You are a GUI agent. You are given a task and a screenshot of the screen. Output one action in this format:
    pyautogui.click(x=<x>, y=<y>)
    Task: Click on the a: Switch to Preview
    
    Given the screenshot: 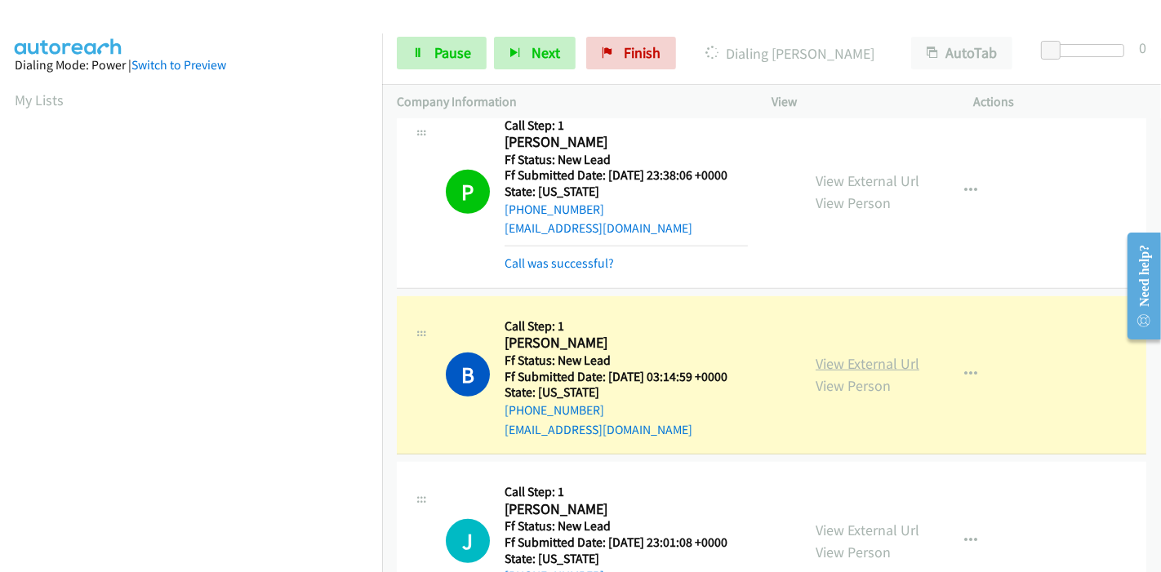 What is the action you would take?
    pyautogui.click(x=179, y=64)
    